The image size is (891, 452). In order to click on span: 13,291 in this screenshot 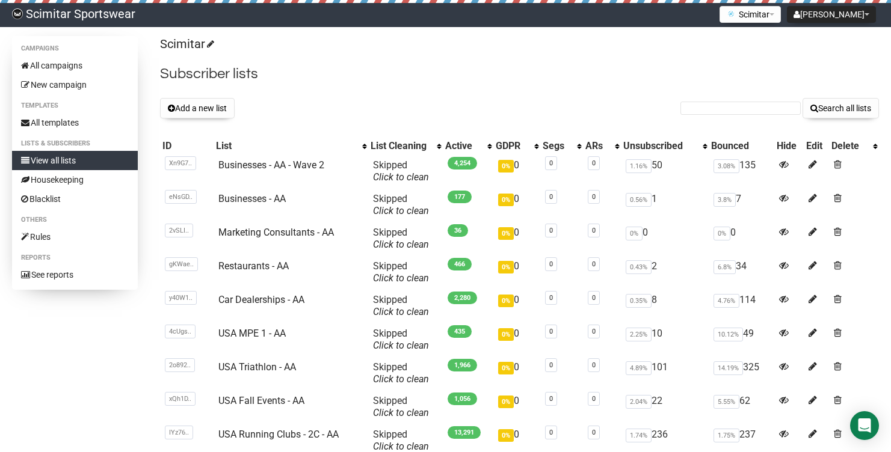, I will do `click(464, 432)`.